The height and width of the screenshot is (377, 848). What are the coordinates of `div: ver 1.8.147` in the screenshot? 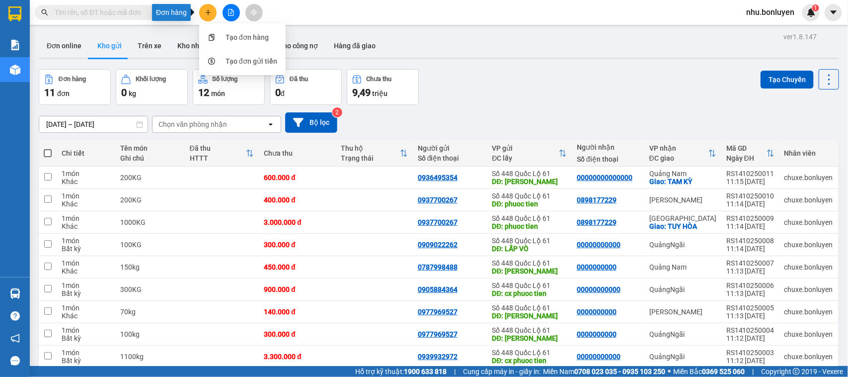 It's located at (800, 37).